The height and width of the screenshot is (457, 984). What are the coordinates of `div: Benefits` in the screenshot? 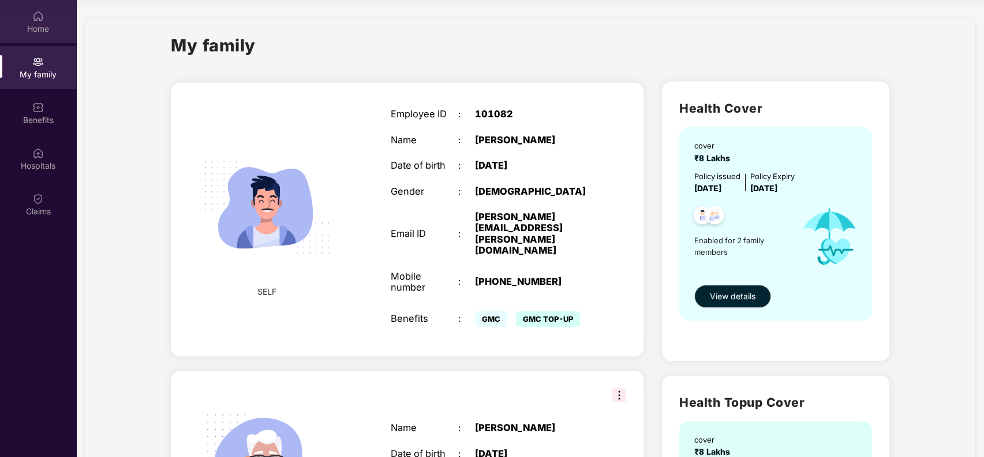 It's located at (424, 318).